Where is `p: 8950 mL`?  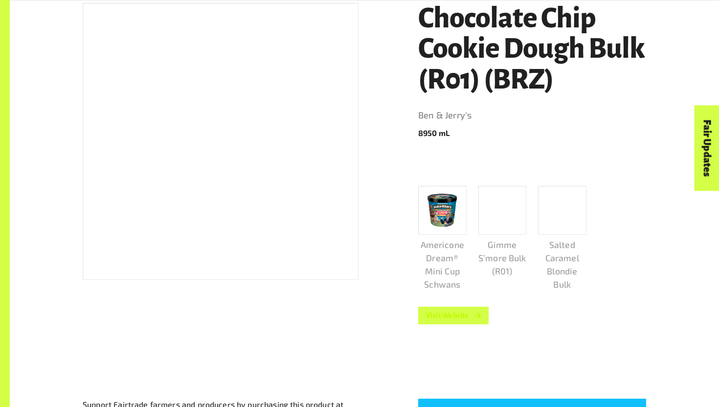 p: 8950 mL is located at coordinates (532, 133).